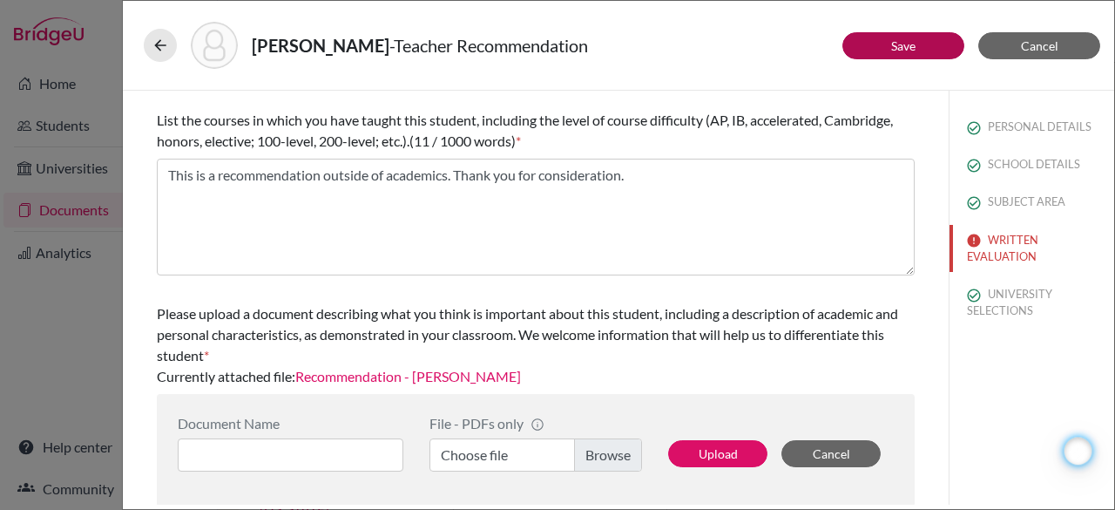 The width and height of the screenshot is (1115, 510). I want to click on span: - Teacher Recommendation, so click(489, 45).